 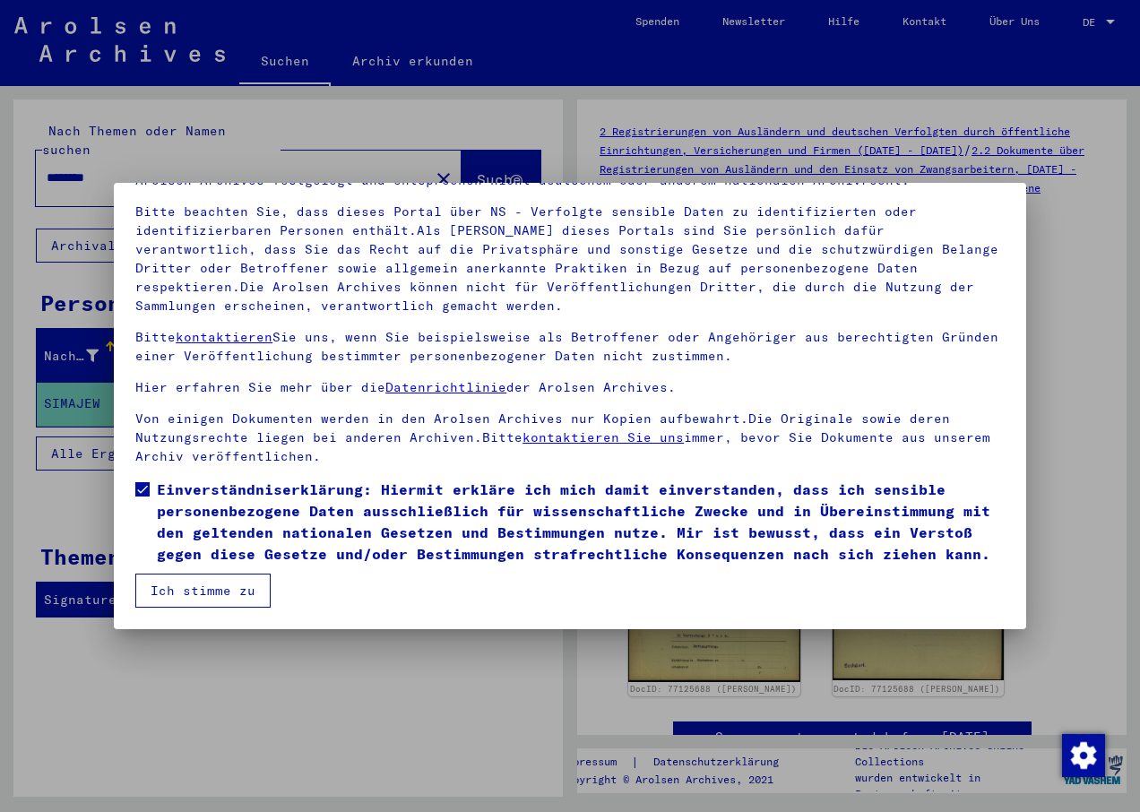 I want to click on p: Bitte Sie uns, wenn Sie beispielsweise als Betroffener oder Angehöriger aus berechtigten Gründen ..., so click(x=570, y=347).